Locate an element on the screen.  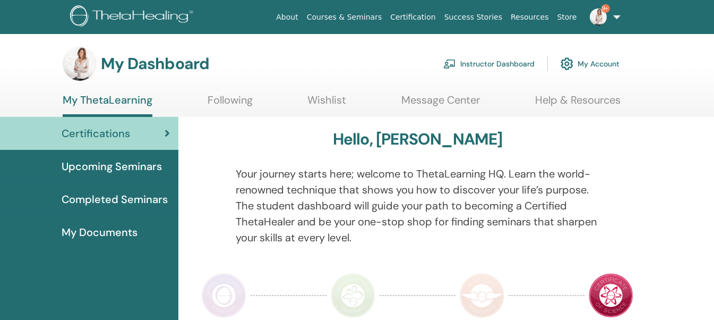
a: Instructor Dashboard is located at coordinates (489, 64).